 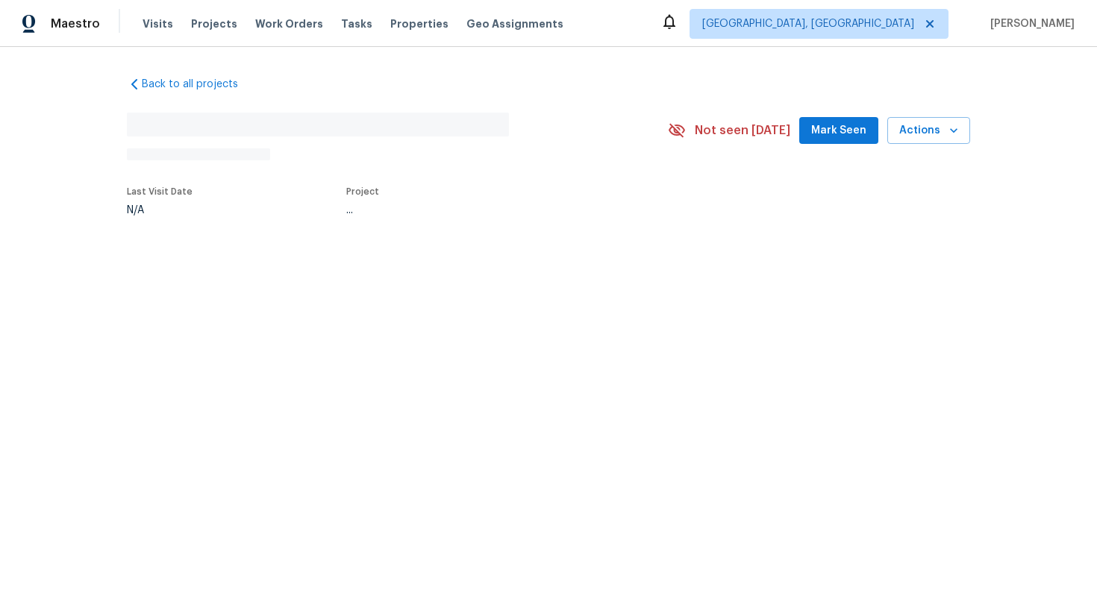 What do you see at coordinates (357, 24) in the screenshot?
I see `span: Tasks` at bounding box center [357, 24].